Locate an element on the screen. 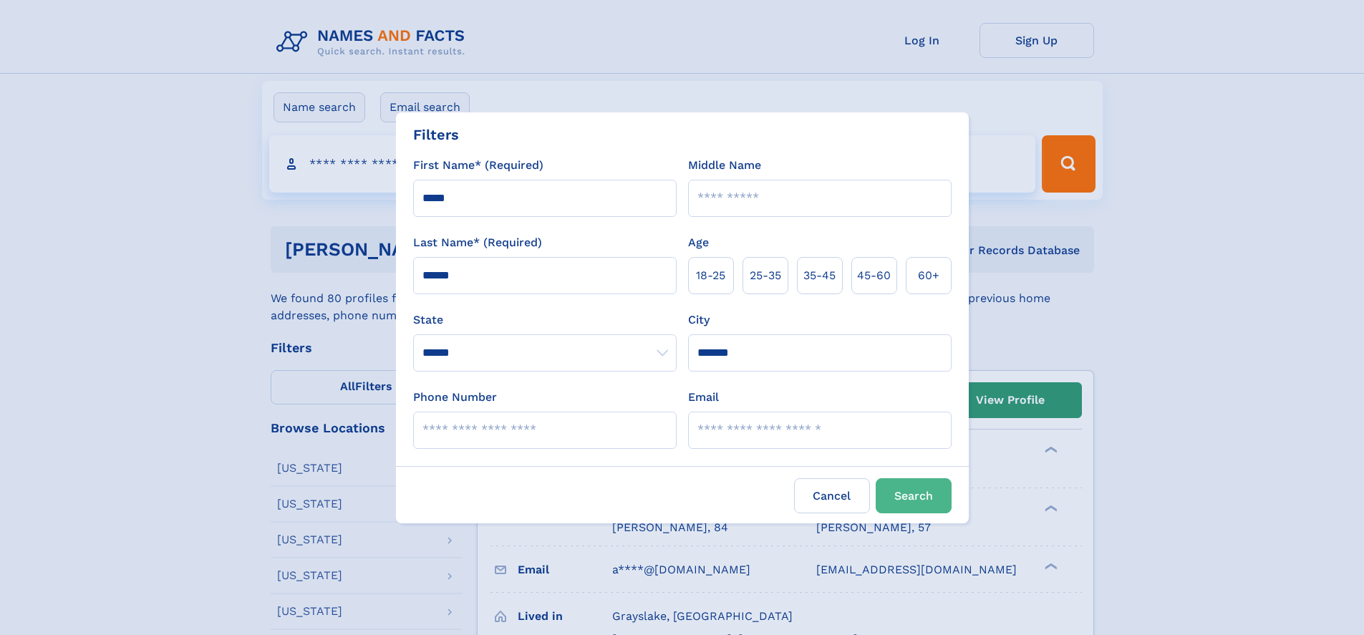 Image resolution: width=1364 pixels, height=635 pixels. span: 25‑35 is located at coordinates (766, 276).